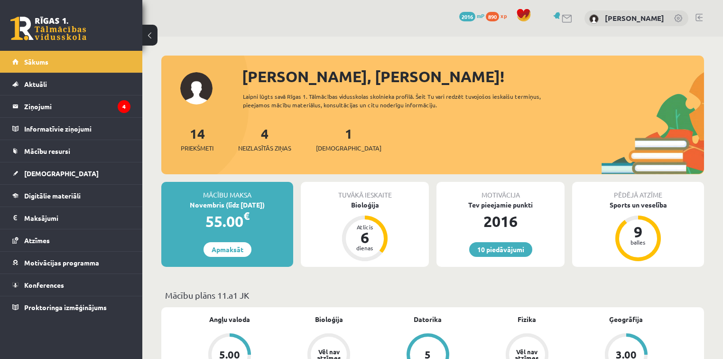 This screenshot has width=723, height=359. What do you see at coordinates (227, 221) in the screenshot?
I see `div: 55.00` at bounding box center [227, 221].